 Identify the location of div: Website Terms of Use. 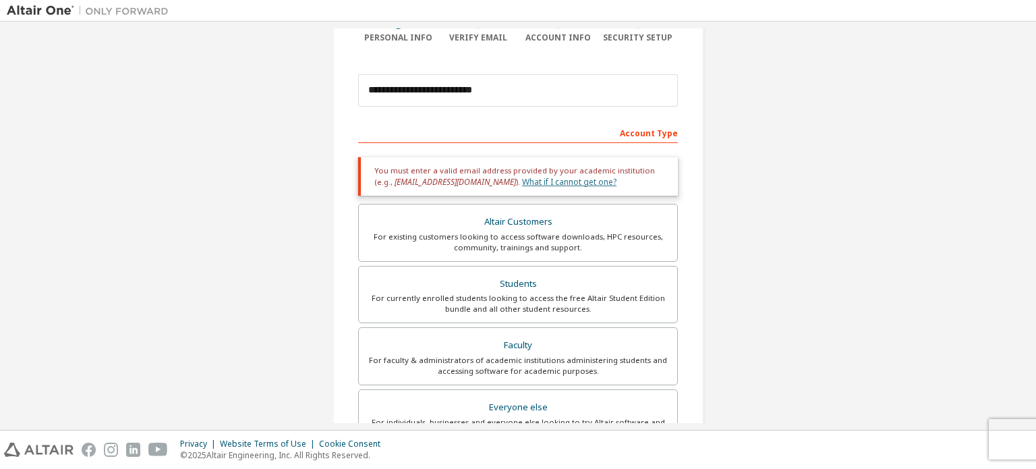
(269, 444).